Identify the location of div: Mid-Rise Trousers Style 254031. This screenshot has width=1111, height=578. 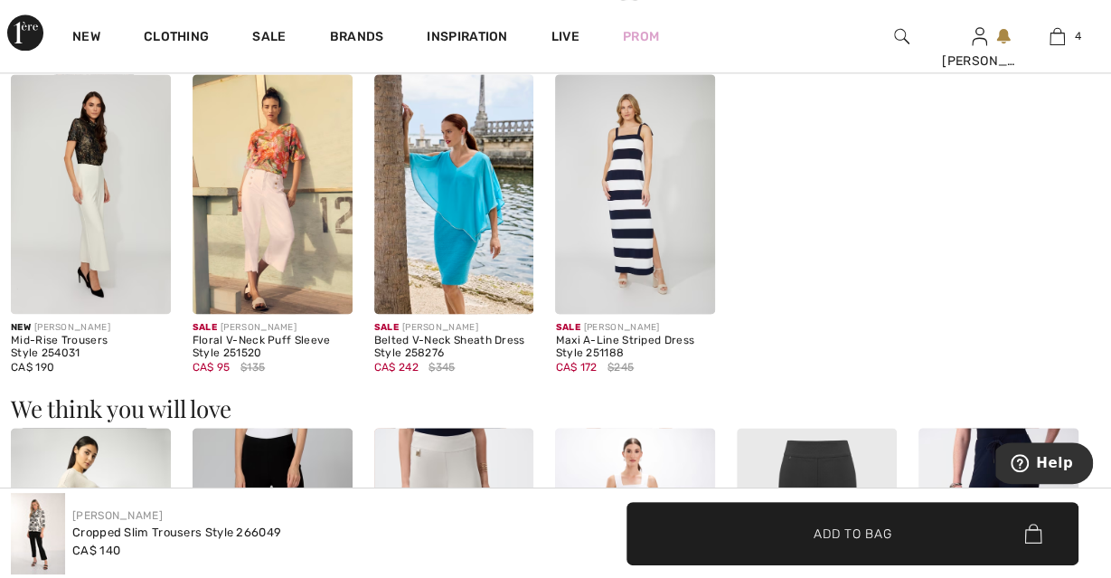
(90, 347).